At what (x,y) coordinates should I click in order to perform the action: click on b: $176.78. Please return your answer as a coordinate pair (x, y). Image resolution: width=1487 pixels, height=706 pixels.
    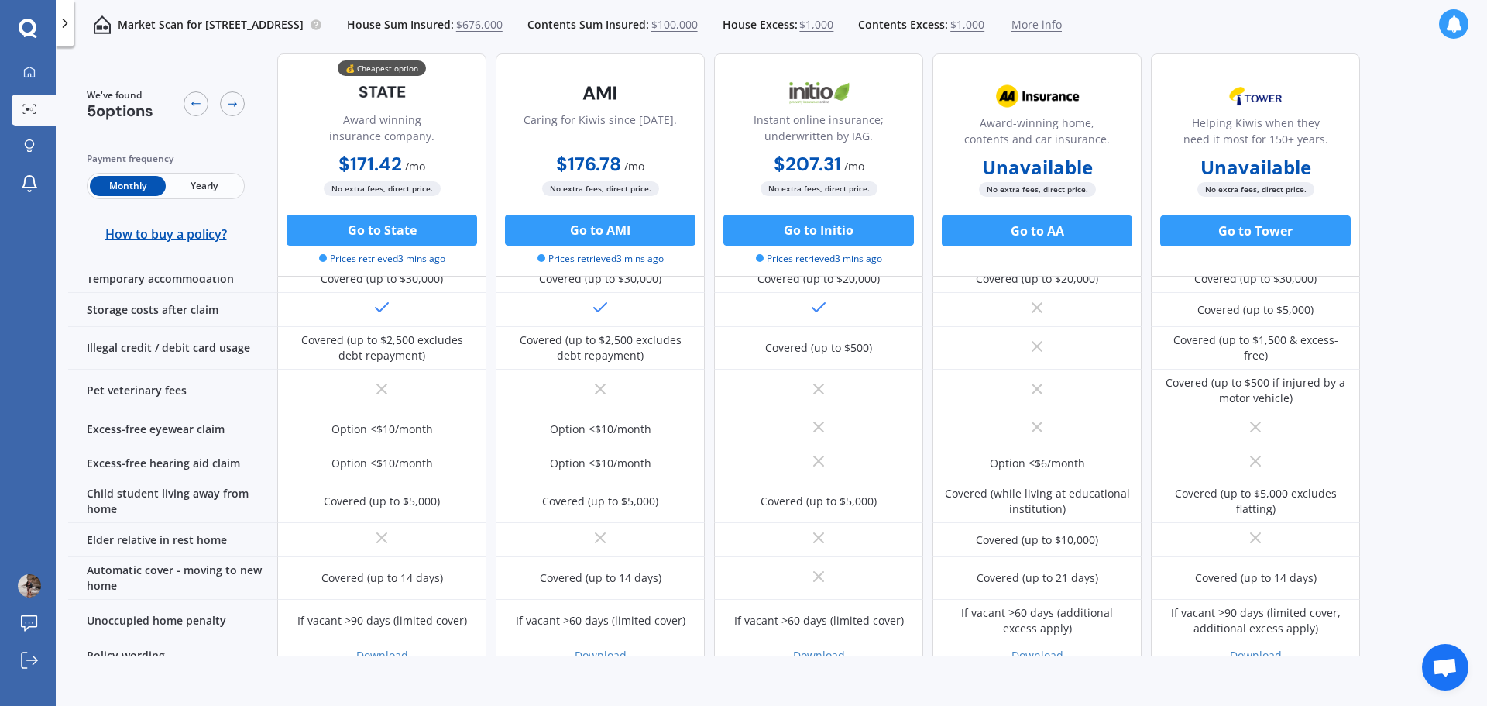
    Looking at the image, I should click on (589, 163).